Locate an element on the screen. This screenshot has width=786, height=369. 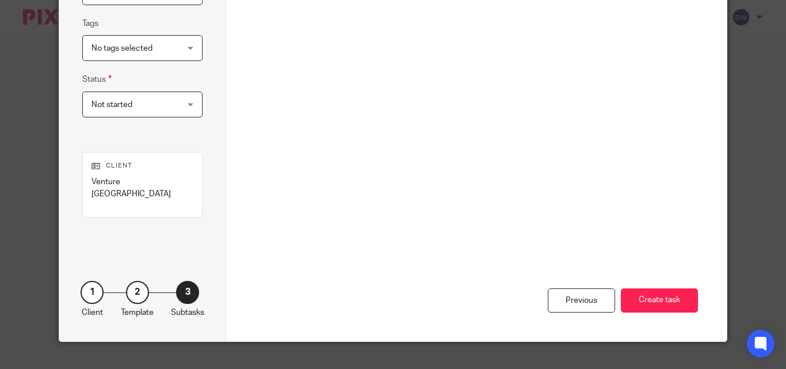
div: 2 is located at coordinates (137, 292).